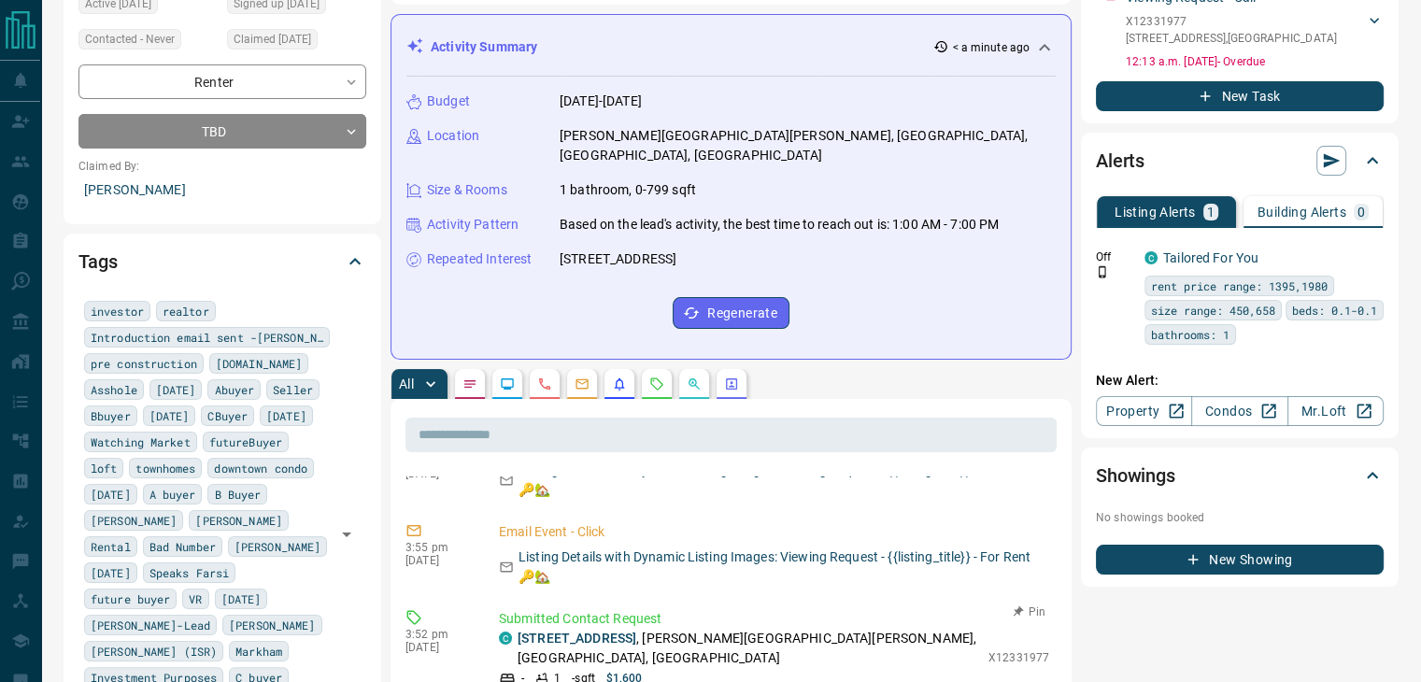 Image resolution: width=1421 pixels, height=682 pixels. What do you see at coordinates (1213, 310) in the screenshot?
I see `span: size range: 450,658` at bounding box center [1213, 310].